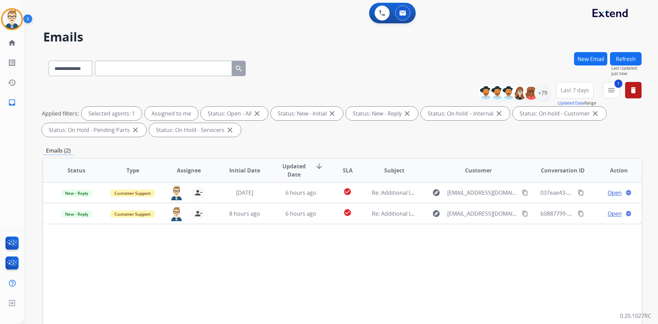 The height and width of the screenshot is (324, 658). I want to click on button: 1, so click(611, 90).